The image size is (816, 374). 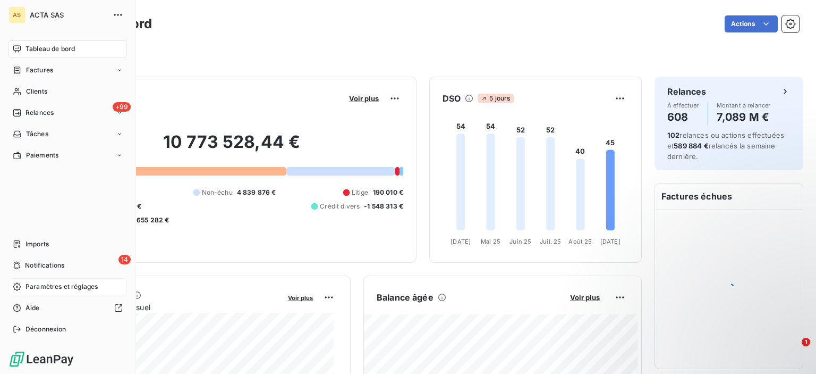 I want to click on h4: 7,089 M €, so click(x=744, y=117).